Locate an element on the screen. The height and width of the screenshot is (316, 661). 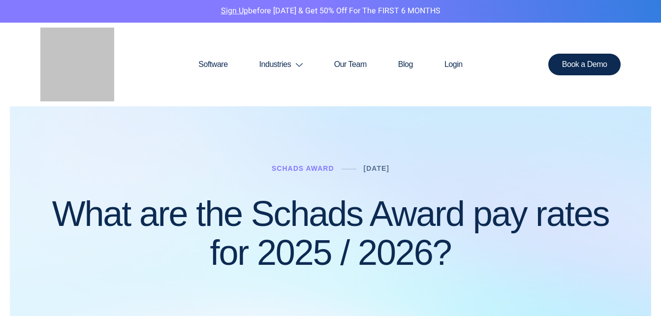
h1: What are the Schads Award pay rates for 2025 / 2026? is located at coordinates (331, 233).